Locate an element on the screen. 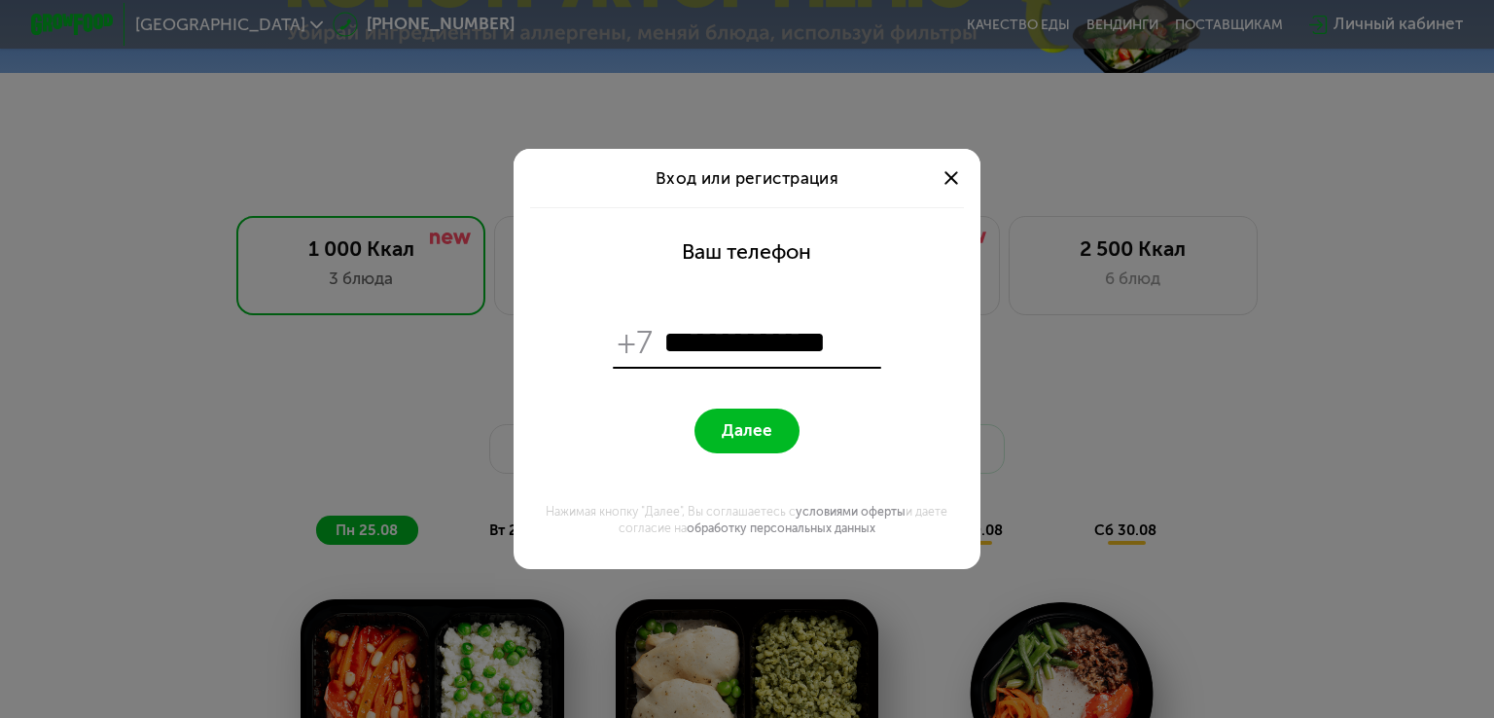  div: Нажимая кнопку "Далее", Вы соглашаетесь с и даете согласие на is located at coordinates (747, 519).